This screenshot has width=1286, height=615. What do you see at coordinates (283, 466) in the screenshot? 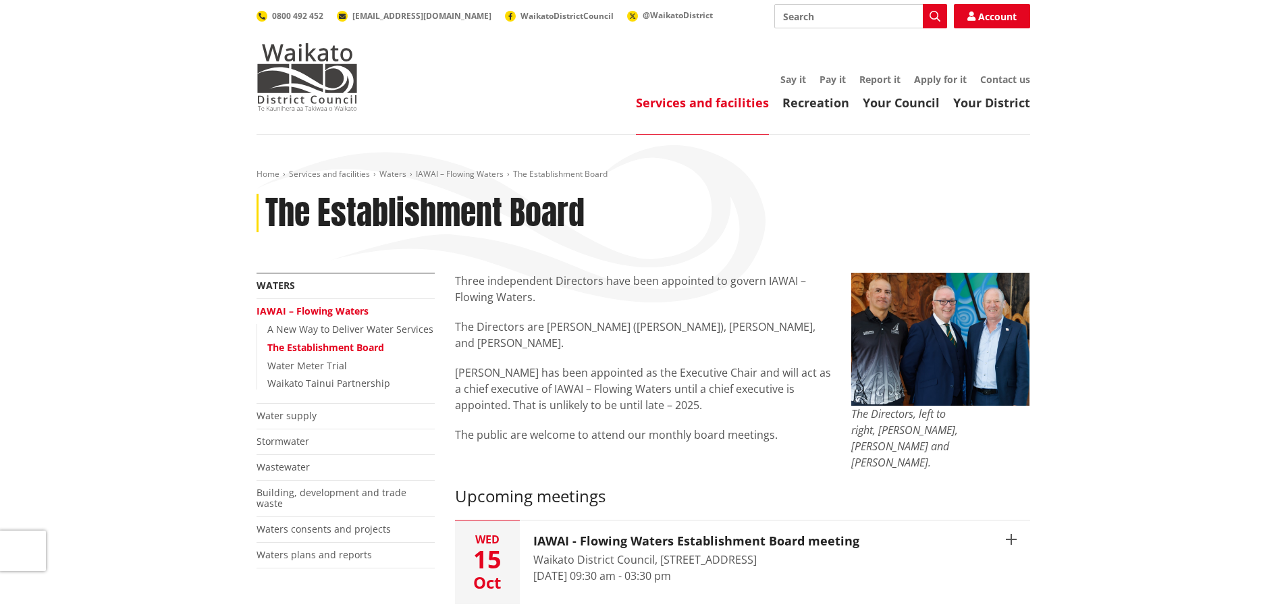
I see `a: Wastewater` at bounding box center [283, 466].